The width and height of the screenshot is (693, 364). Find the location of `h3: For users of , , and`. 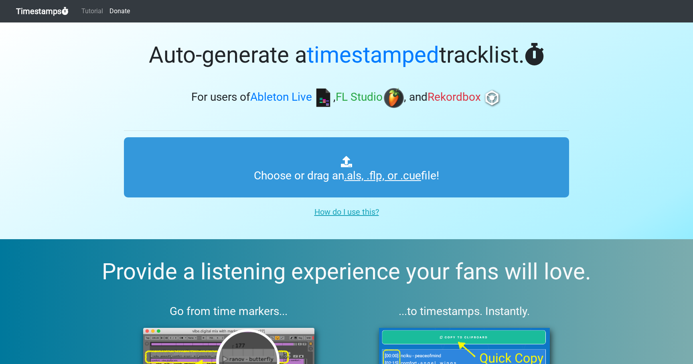

h3: For users of , , and is located at coordinates (346, 98).